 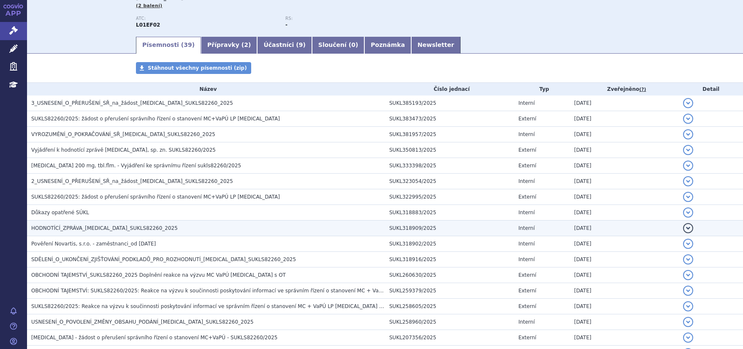 I want to click on a: Účastníci (9), so click(x=284, y=45).